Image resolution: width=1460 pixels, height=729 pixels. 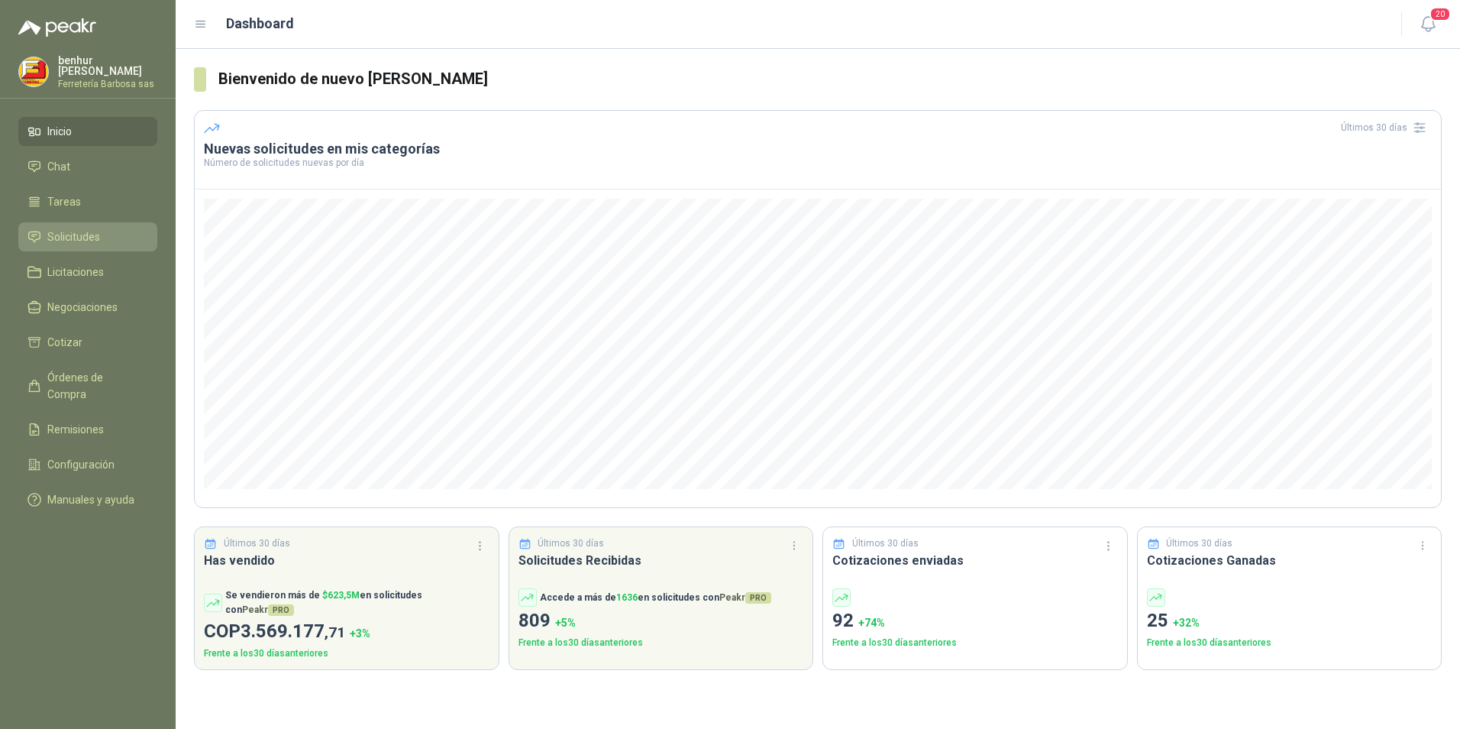 What do you see at coordinates (59, 167) in the screenshot?
I see `span: Chat` at bounding box center [59, 167].